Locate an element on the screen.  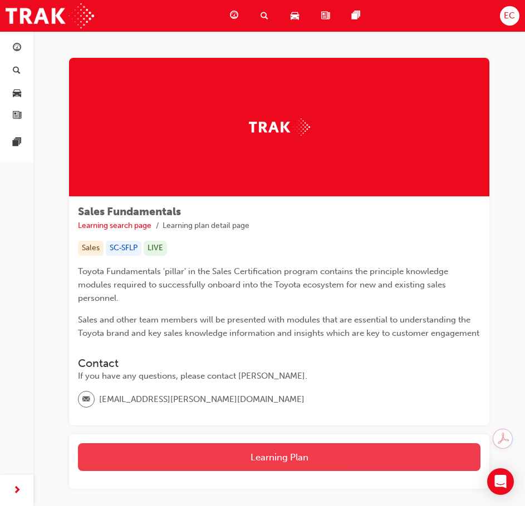
span: Toyota Fundamentals 'pillar' in the Sales Certification program contains the principle knowledge ... is located at coordinates (264, 285).